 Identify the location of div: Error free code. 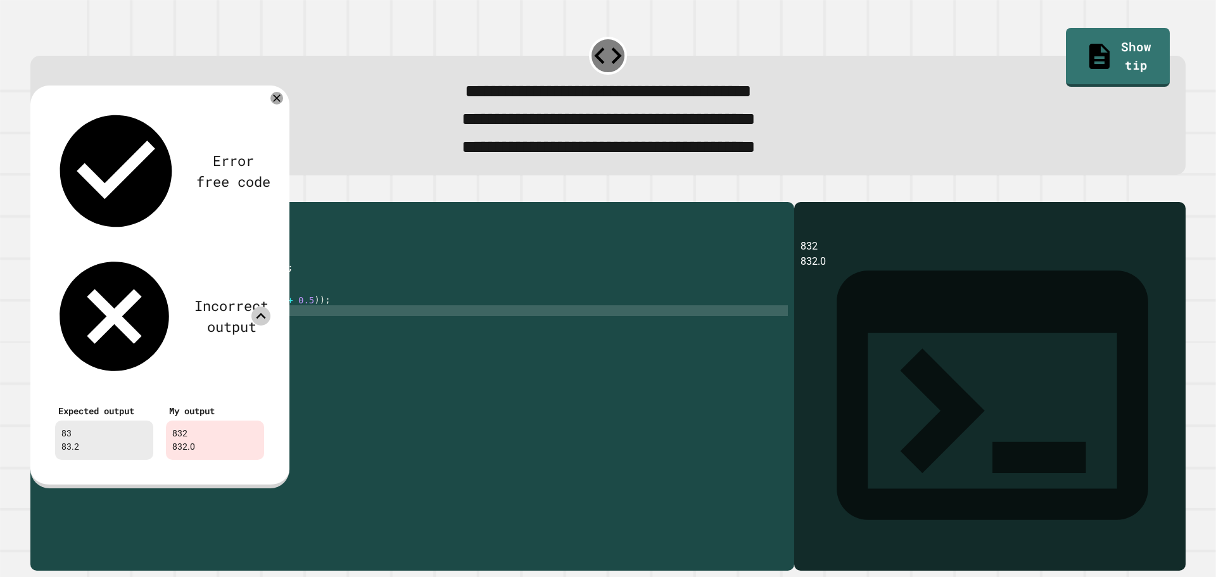
(233, 171).